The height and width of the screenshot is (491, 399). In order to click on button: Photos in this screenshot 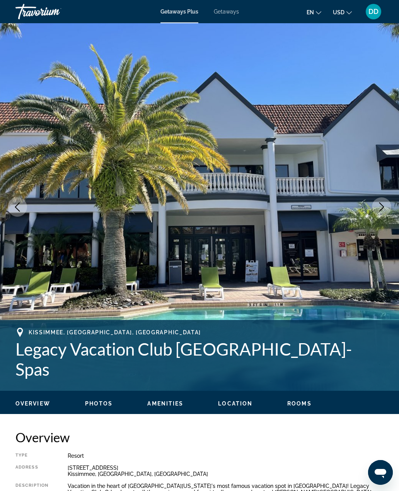, I will do `click(99, 404)`.